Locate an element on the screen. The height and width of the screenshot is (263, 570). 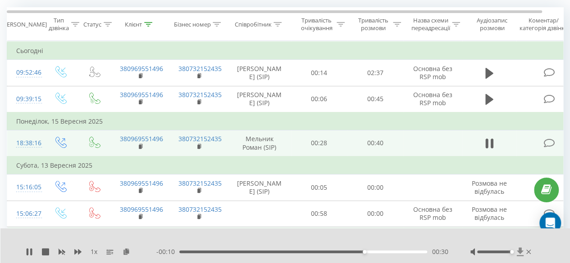
td: Мельник Роман (SIP) is located at coordinates (259, 143).